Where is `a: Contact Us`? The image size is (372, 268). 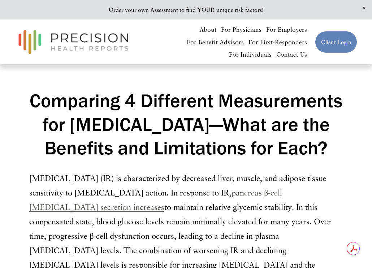
a: Contact Us is located at coordinates (291, 54).